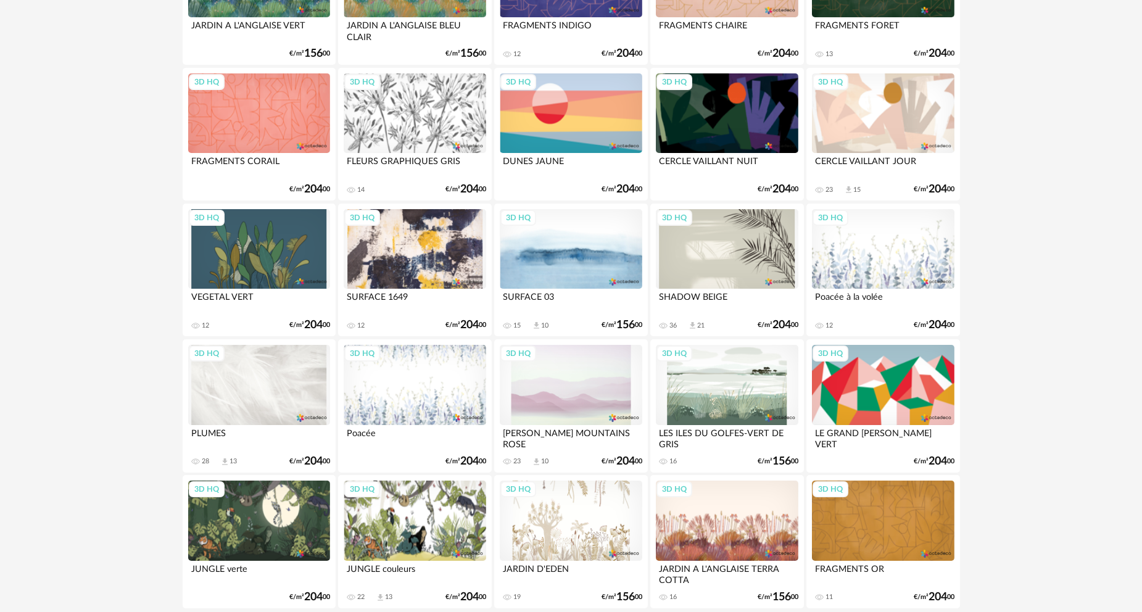 This screenshot has width=1142, height=612. I want to click on a: 3D HQ CERCLE VAILLANT JOUR 23 Download icon 15 €/m²20400, so click(883, 134).